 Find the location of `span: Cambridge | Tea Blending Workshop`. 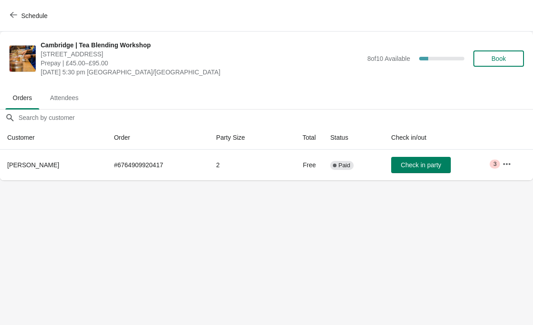

span: Cambridge | Tea Blending Workshop is located at coordinates (201, 45).